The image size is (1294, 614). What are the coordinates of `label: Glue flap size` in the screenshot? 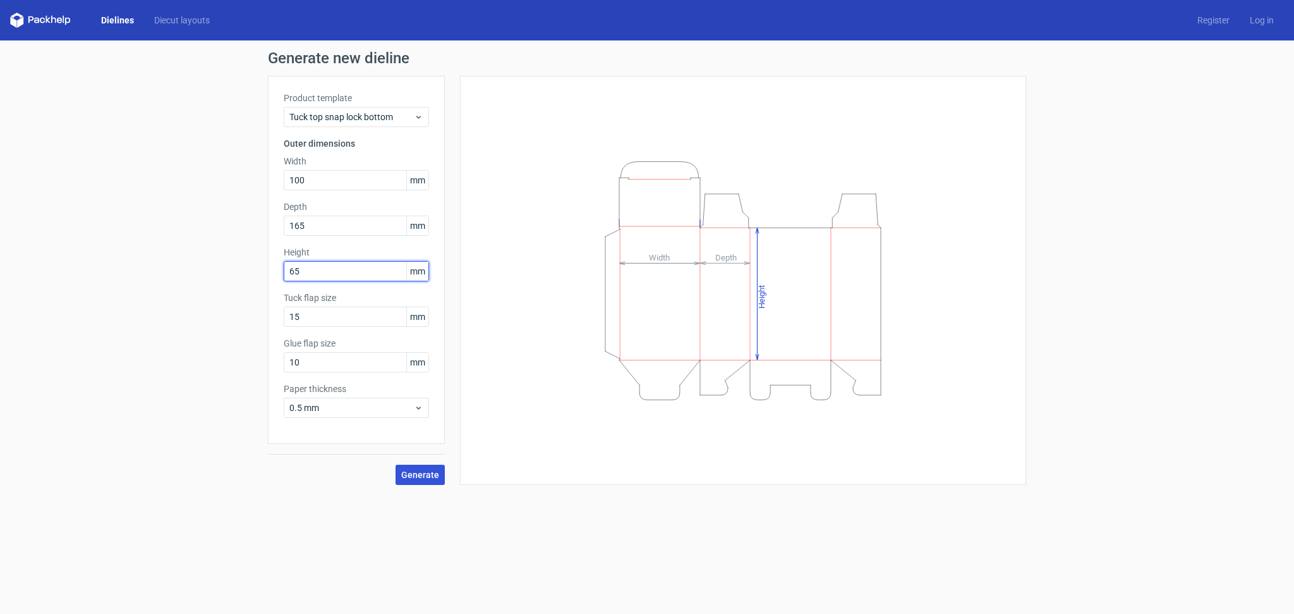 It's located at (356, 343).